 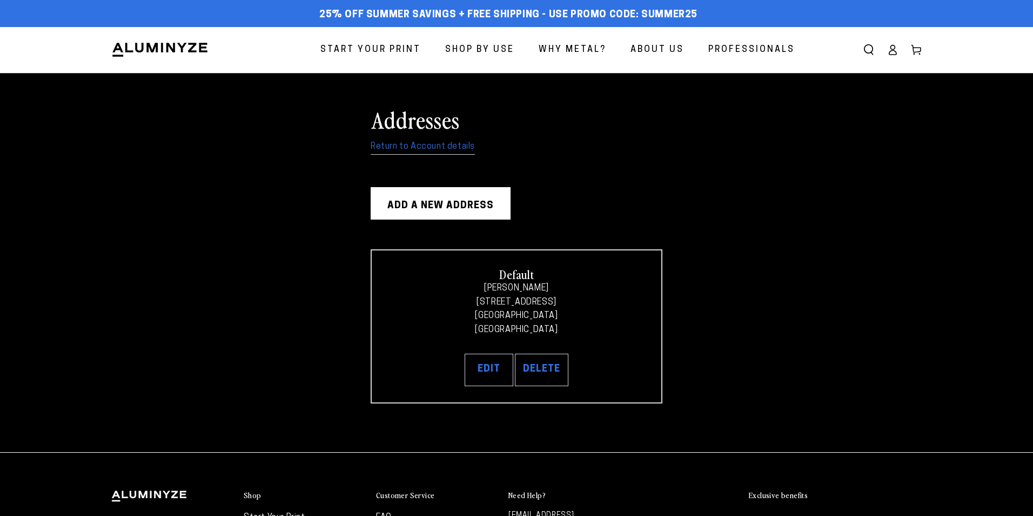 I want to click on h2: Default, so click(x=517, y=274).